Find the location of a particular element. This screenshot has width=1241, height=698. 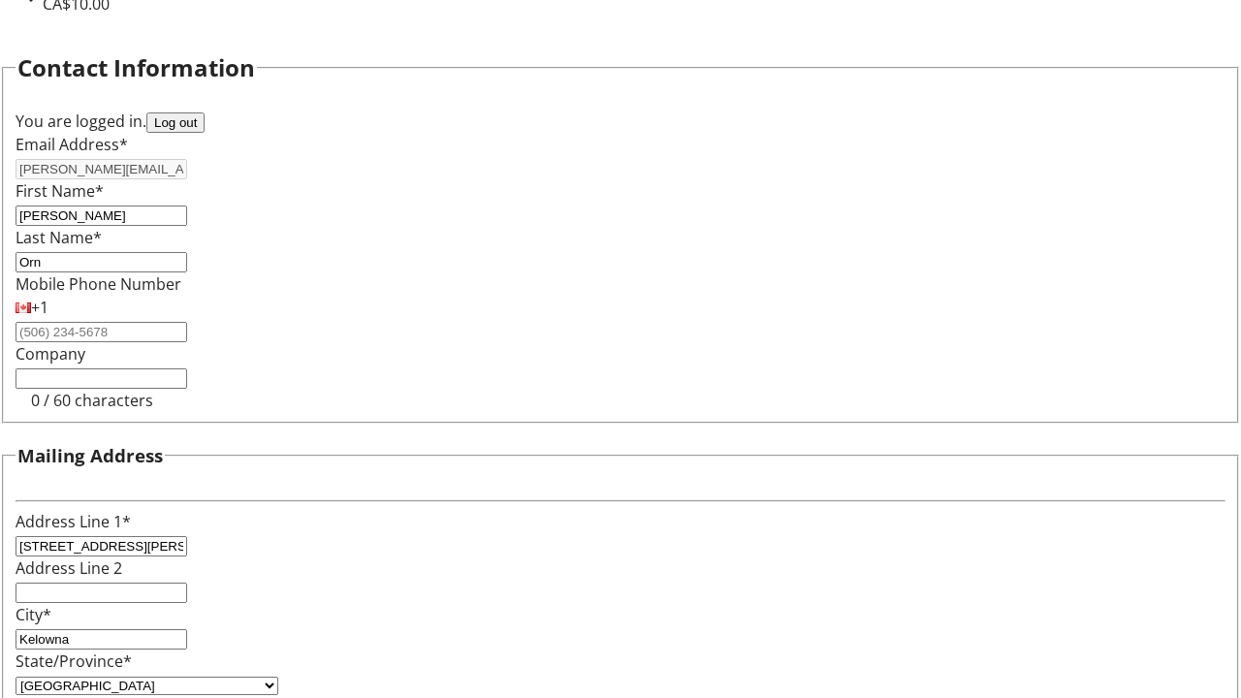

label: First Name* is located at coordinates (59, 191).